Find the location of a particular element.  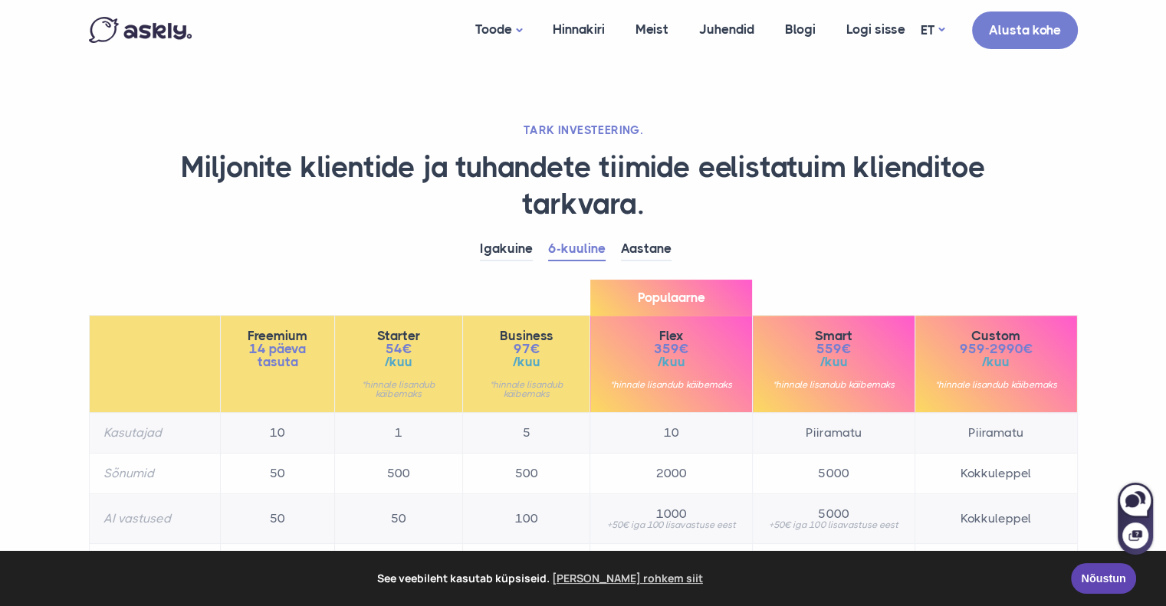

a: learn more about cookies is located at coordinates (627, 579).